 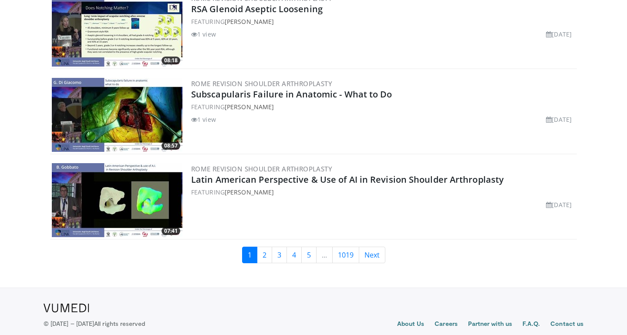 What do you see at coordinates (567, 325) in the screenshot?
I see `a: Contact us` at bounding box center [567, 325].